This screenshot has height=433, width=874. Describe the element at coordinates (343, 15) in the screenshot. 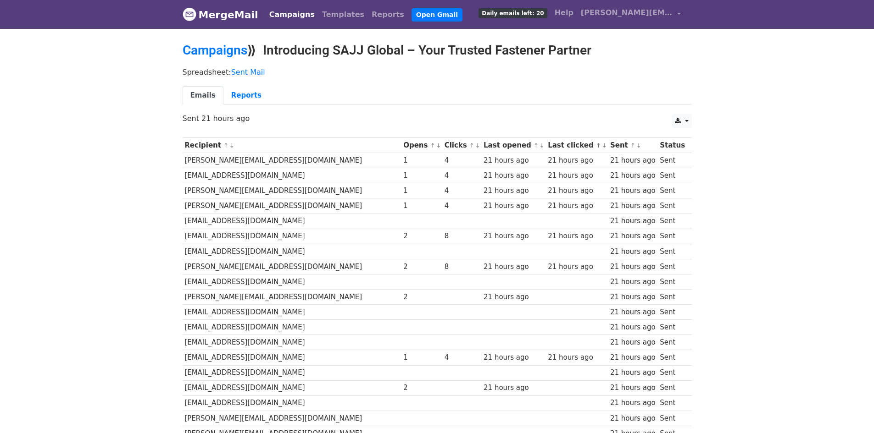

I see `a: Templates` at that location.